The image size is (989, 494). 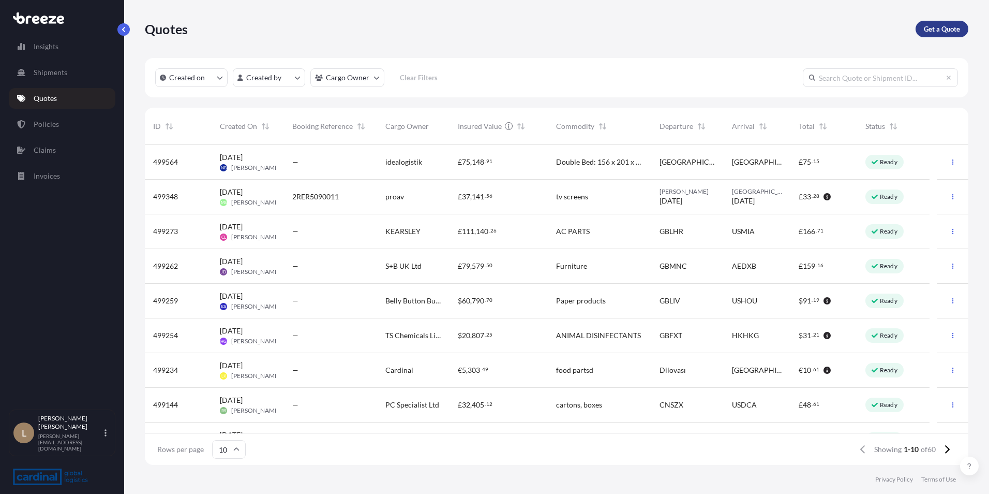 What do you see at coordinates (403, 231) in the screenshot?
I see `span: KEARSLEY` at bounding box center [403, 231].